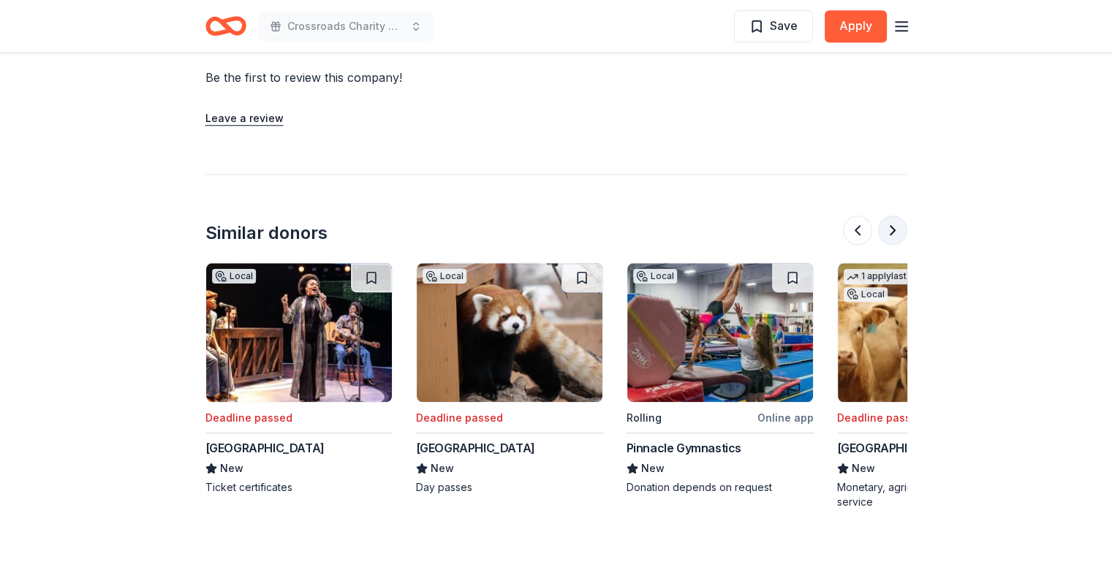 This screenshot has width=1112, height=578. What do you see at coordinates (299, 487) in the screenshot?
I see `div: Ticket certificates` at bounding box center [299, 487].